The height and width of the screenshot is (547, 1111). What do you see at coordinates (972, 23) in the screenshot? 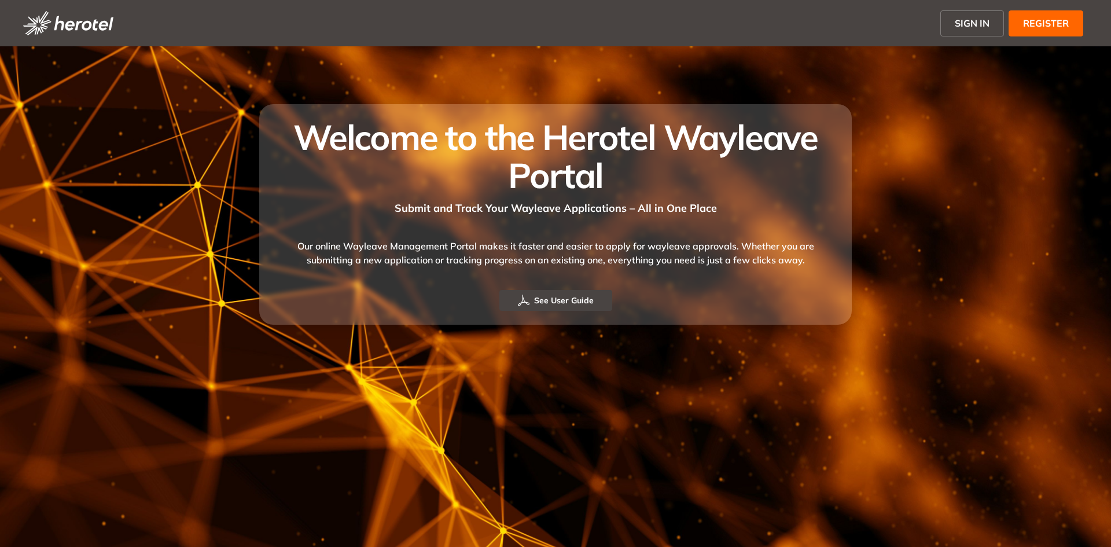
I see `button: SIGN IN` at bounding box center [972, 23].